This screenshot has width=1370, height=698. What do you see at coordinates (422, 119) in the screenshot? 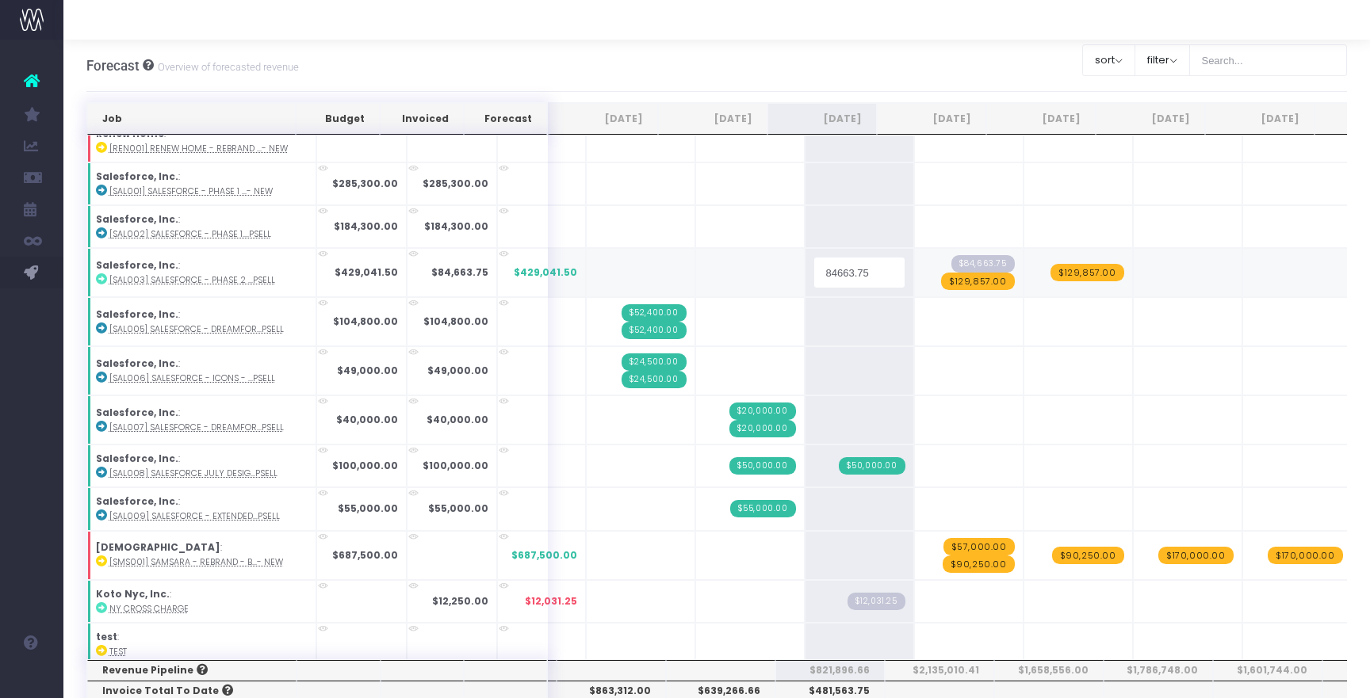
I see `th: Invoiced` at bounding box center [422, 119].